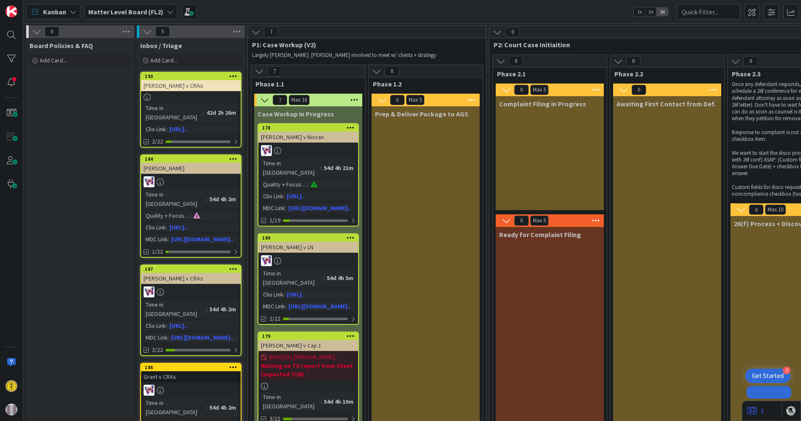 Image resolution: width=801 pixels, height=421 pixels. Describe the element at coordinates (221, 113) in the screenshot. I see `div: 42d 2h 26m` at that location.